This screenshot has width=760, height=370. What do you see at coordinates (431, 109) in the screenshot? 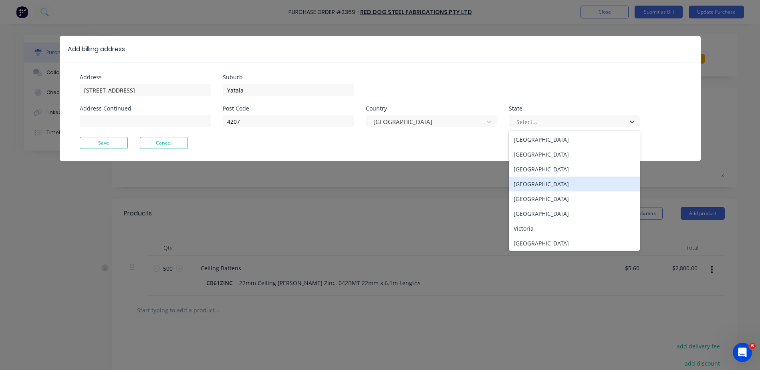
I see `div: Country` at bounding box center [431, 109].